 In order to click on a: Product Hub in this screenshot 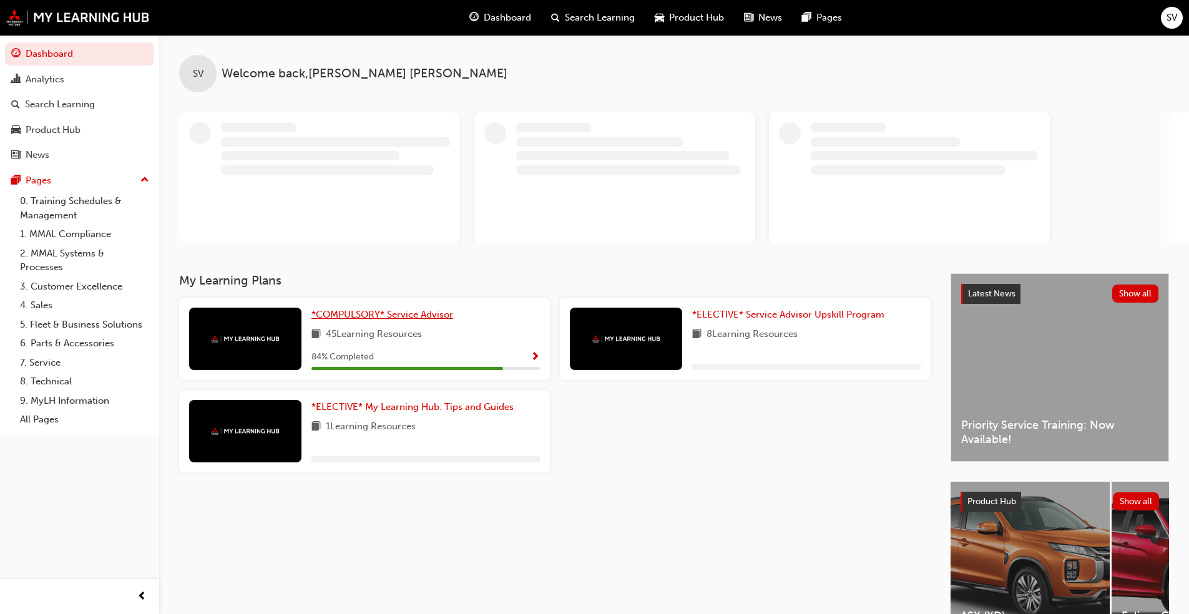, I will do `click(79, 130)`.